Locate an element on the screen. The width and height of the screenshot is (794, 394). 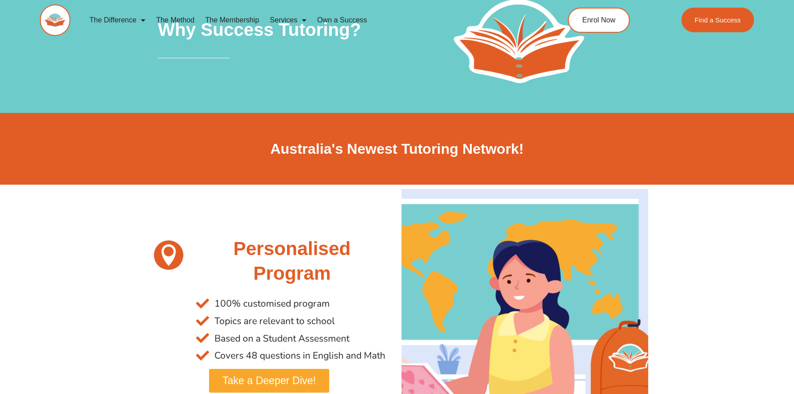
nav: Menu is located at coordinates (305, 20).